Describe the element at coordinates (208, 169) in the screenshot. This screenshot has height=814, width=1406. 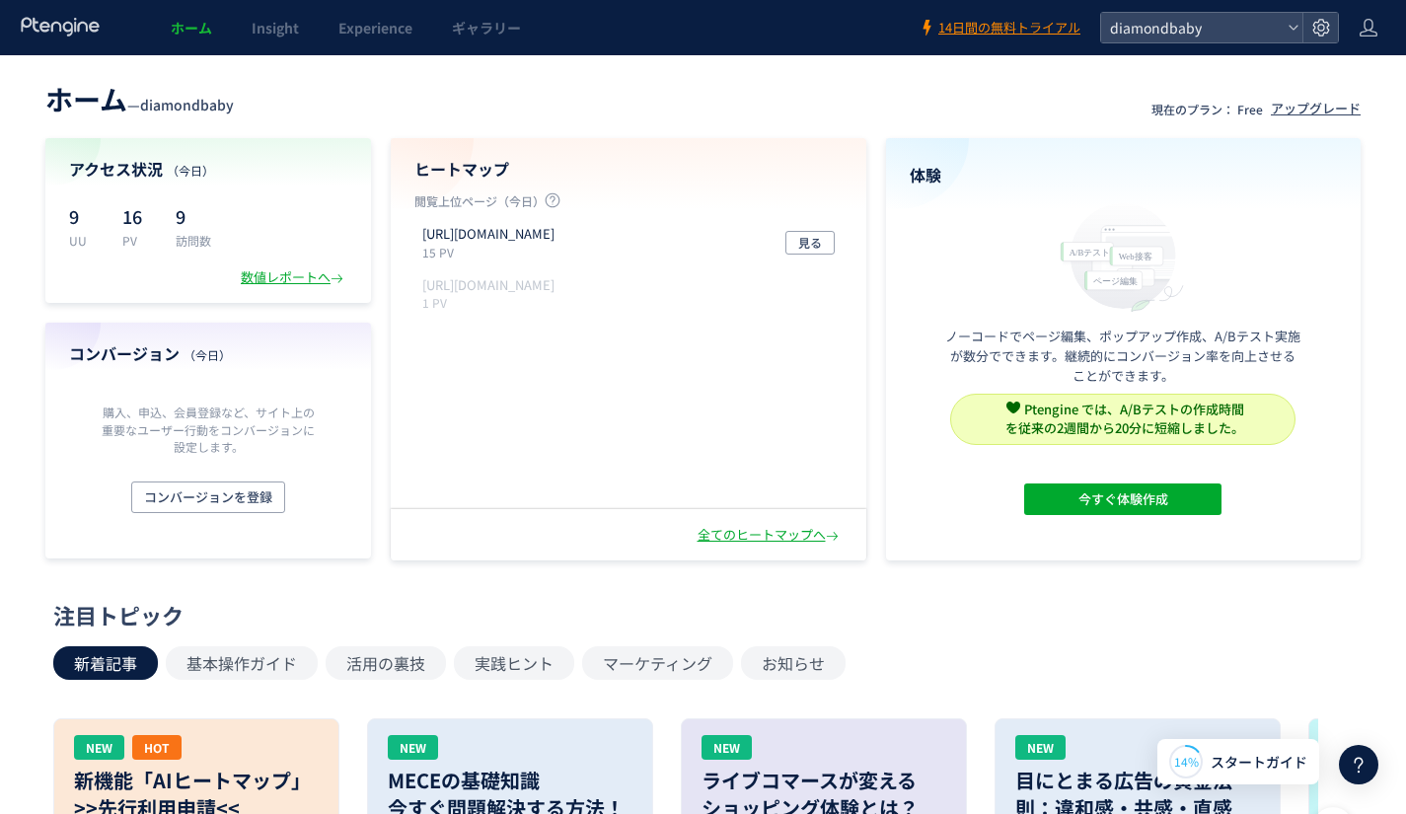
I see `h4: アクセス状況` at that location.